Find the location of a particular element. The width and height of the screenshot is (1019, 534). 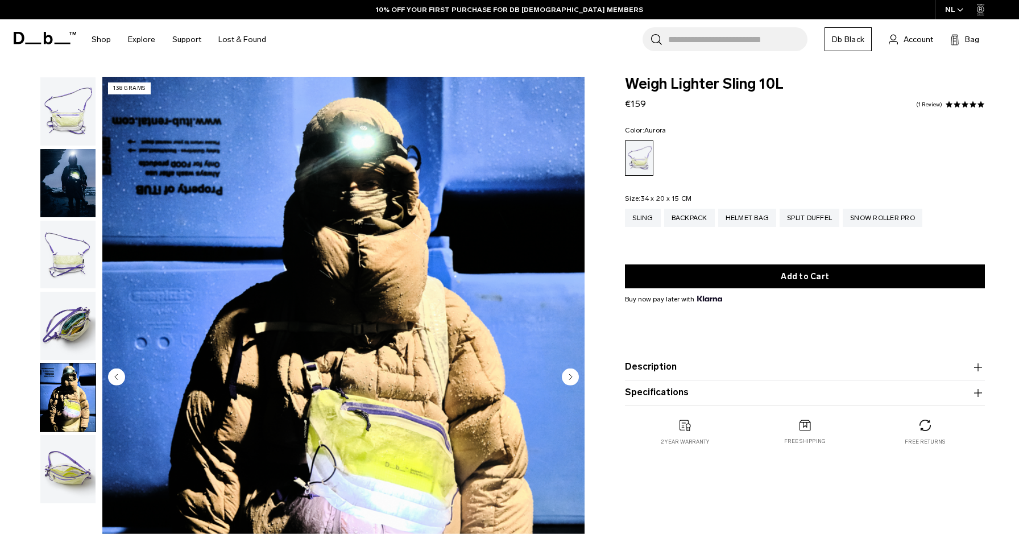

img: Weigh_Lighter_Sling_10L_Lifestyle.png is located at coordinates (68, 183).